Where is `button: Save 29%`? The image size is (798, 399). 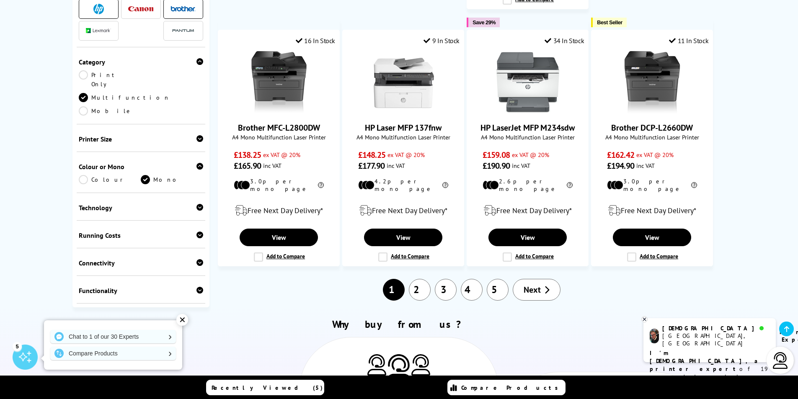 button: Save 29% is located at coordinates (483, 22).